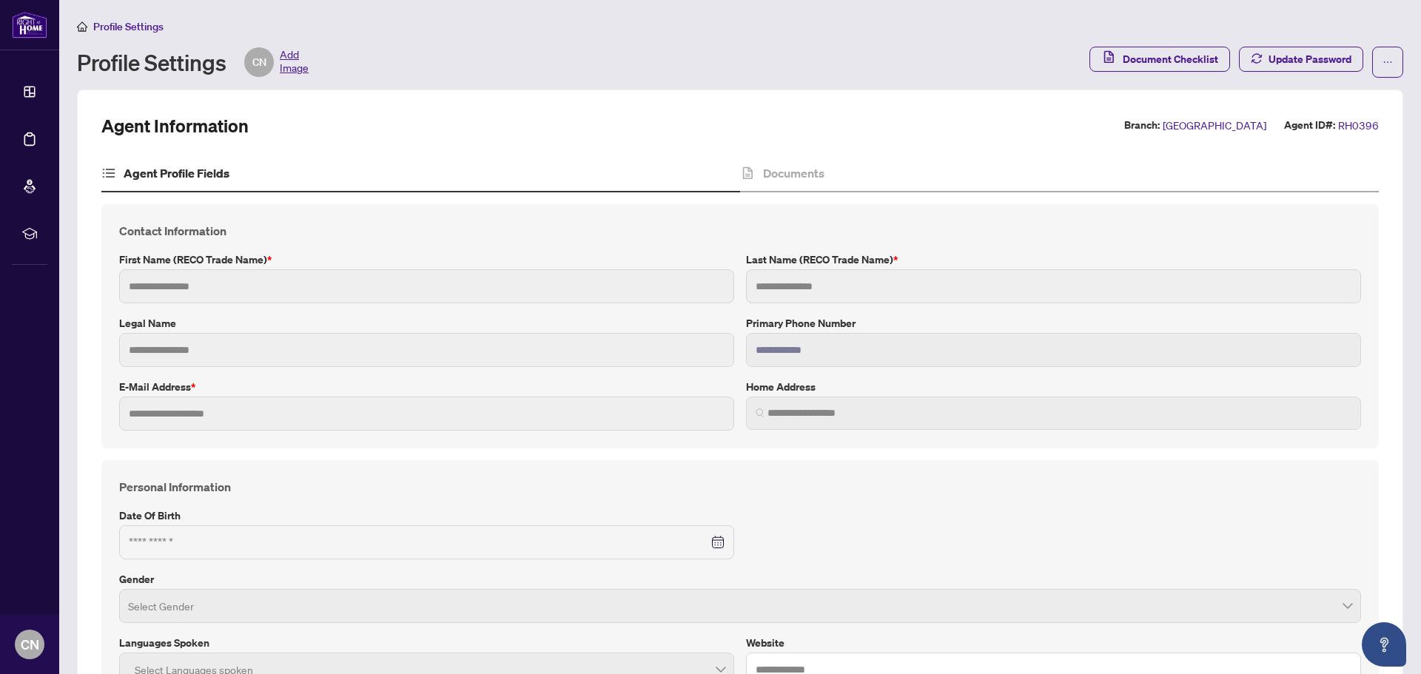 The image size is (1421, 674). What do you see at coordinates (1387, 62) in the screenshot?
I see `span: ellipsis` at bounding box center [1387, 62].